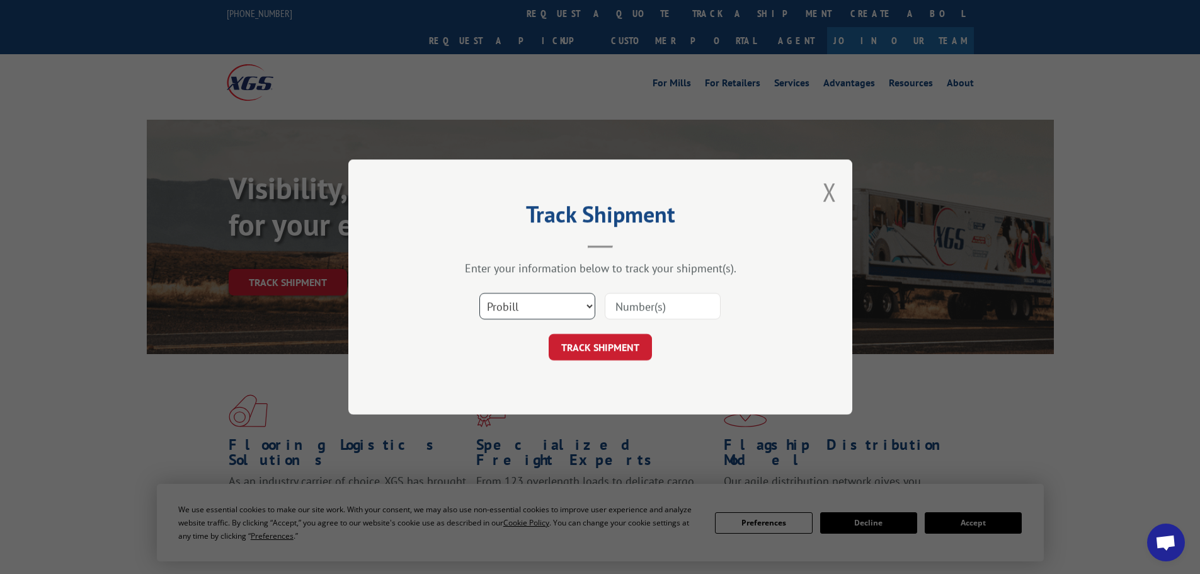 This screenshot has height=574, width=1200. What do you see at coordinates (829, 191) in the screenshot?
I see `button: Close modal` at bounding box center [829, 191].